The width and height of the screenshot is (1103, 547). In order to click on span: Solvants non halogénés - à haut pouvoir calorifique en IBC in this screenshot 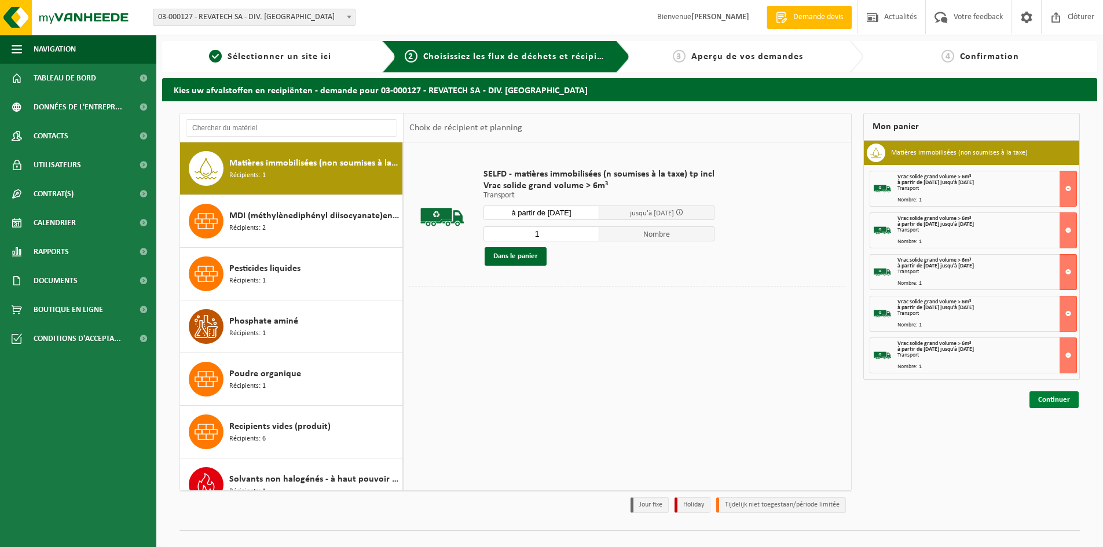, I will do `click(314, 479)`.